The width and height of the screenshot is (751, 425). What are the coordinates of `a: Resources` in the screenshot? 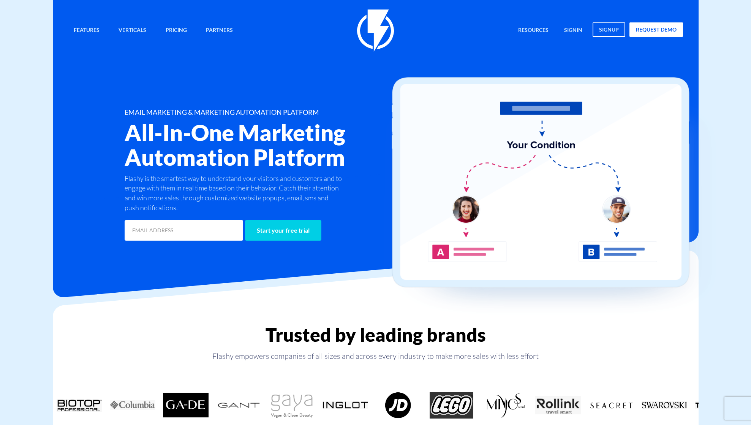 It's located at (533, 30).